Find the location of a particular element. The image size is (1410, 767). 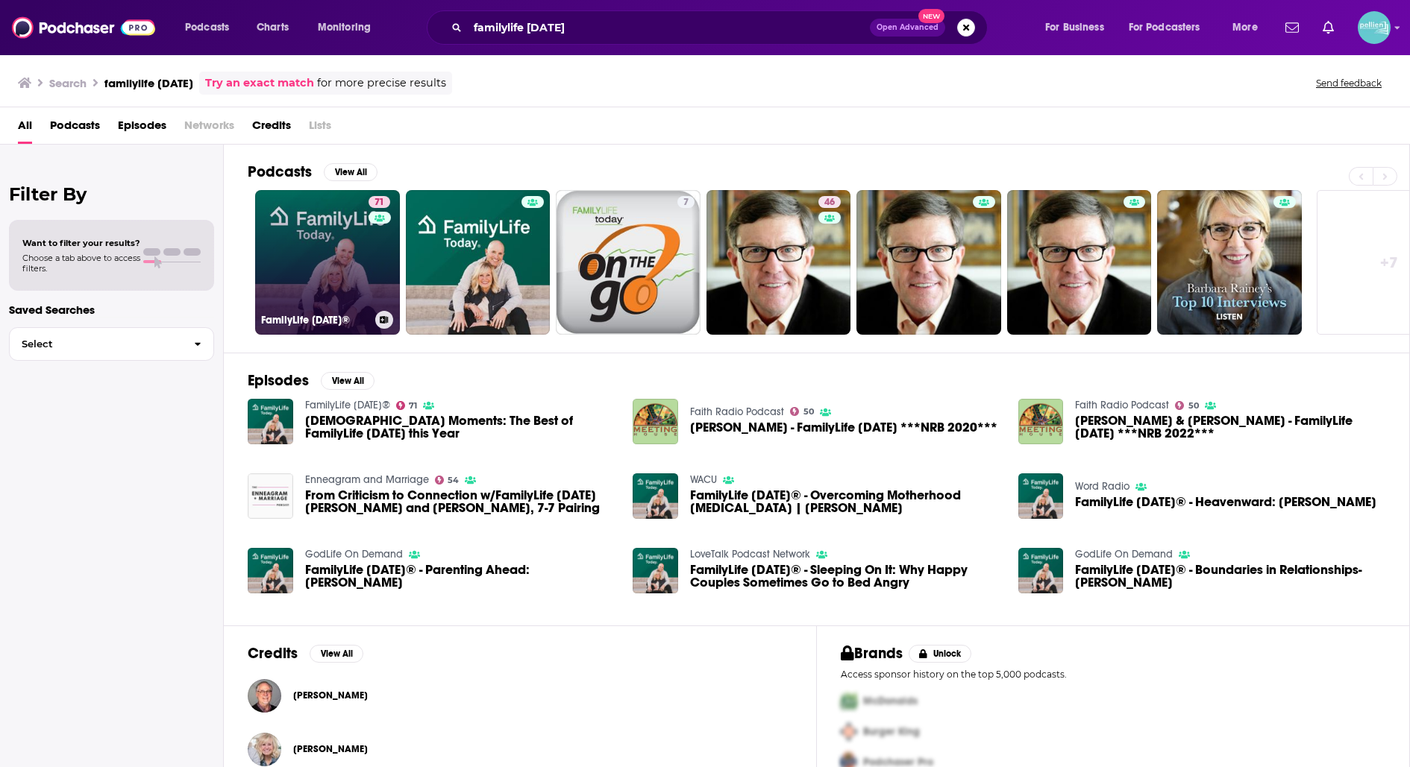

a: Charts is located at coordinates (272, 28).